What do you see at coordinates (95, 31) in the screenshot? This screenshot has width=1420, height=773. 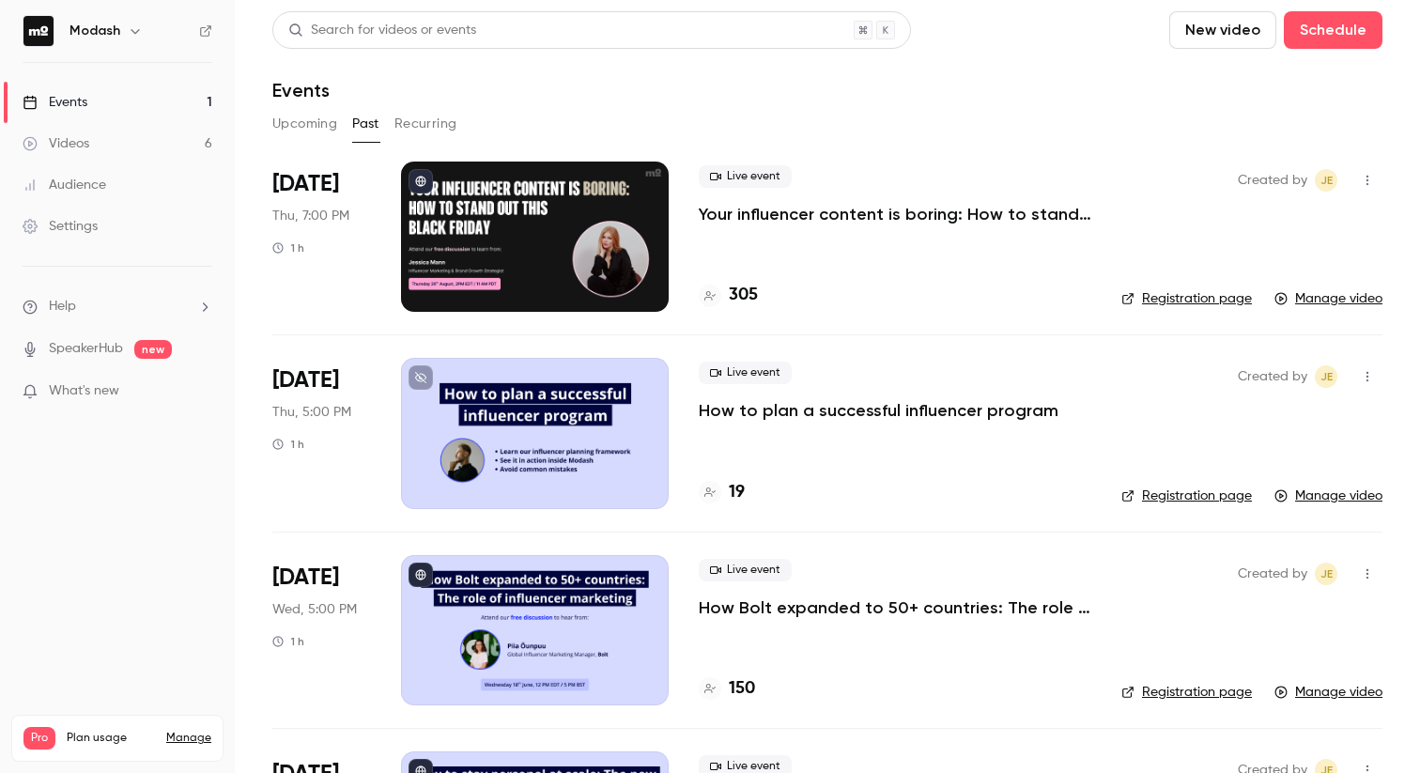 I see `h6: Modash` at bounding box center [95, 31].